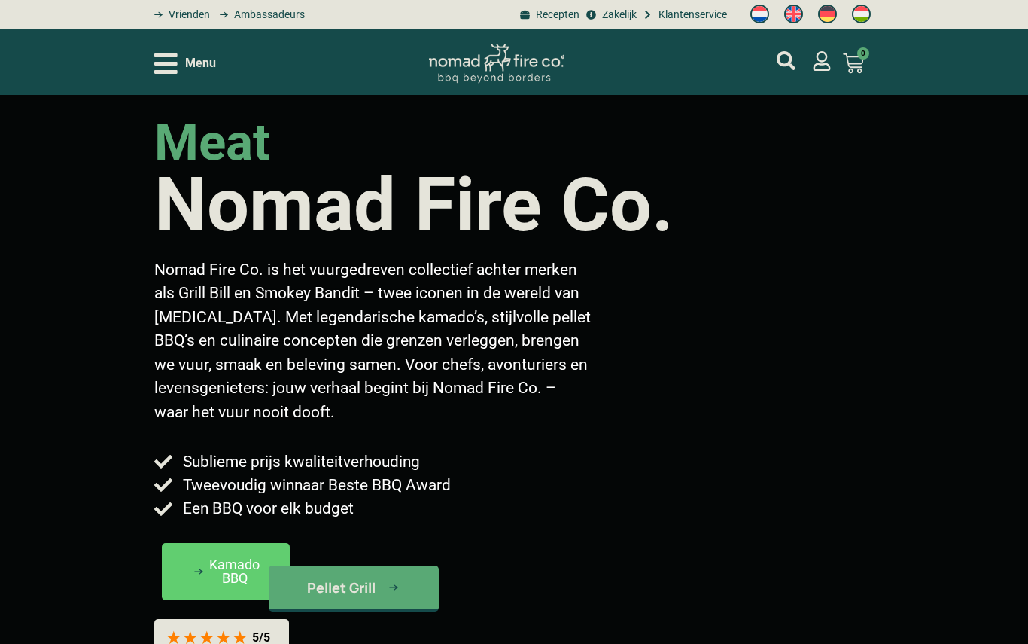 The image size is (1028, 644). What do you see at coordinates (200, 63) in the screenshot?
I see `span: Menu` at bounding box center [200, 63].